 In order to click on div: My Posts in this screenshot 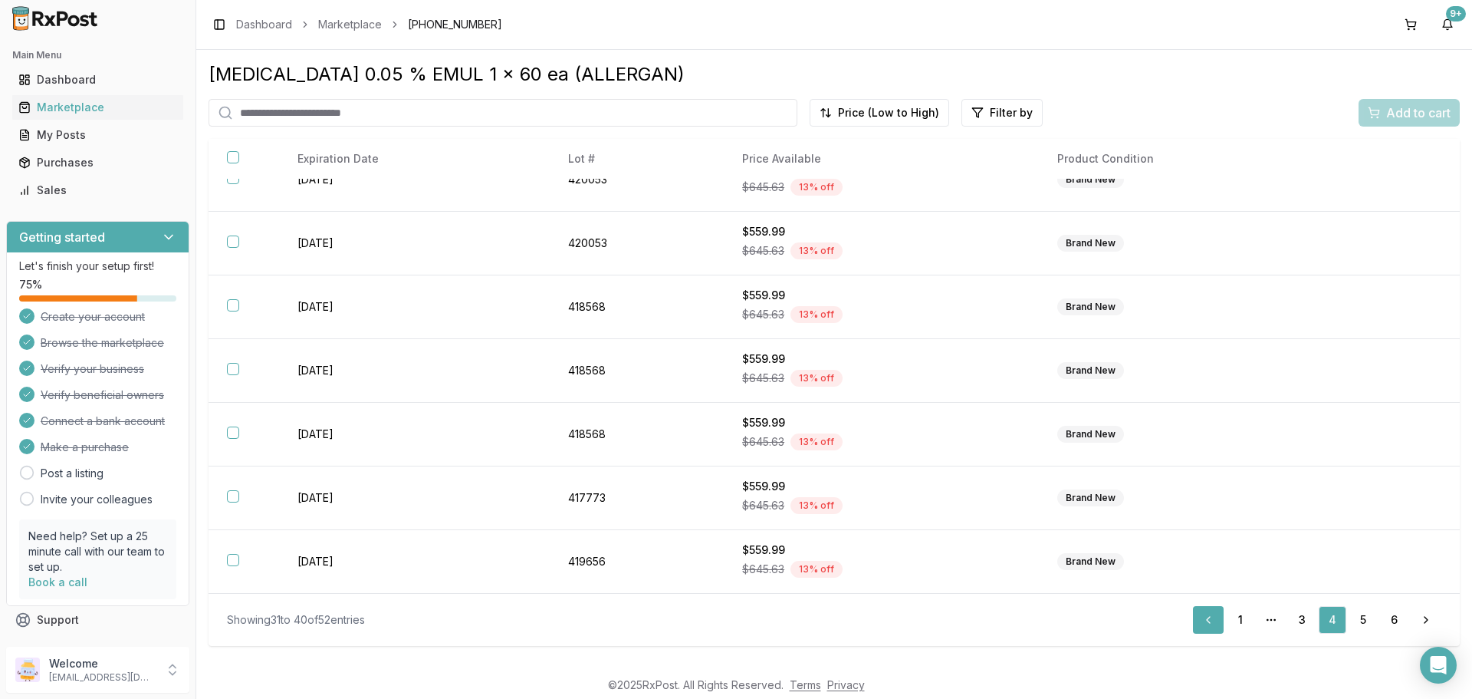, I will do `click(97, 135)`.